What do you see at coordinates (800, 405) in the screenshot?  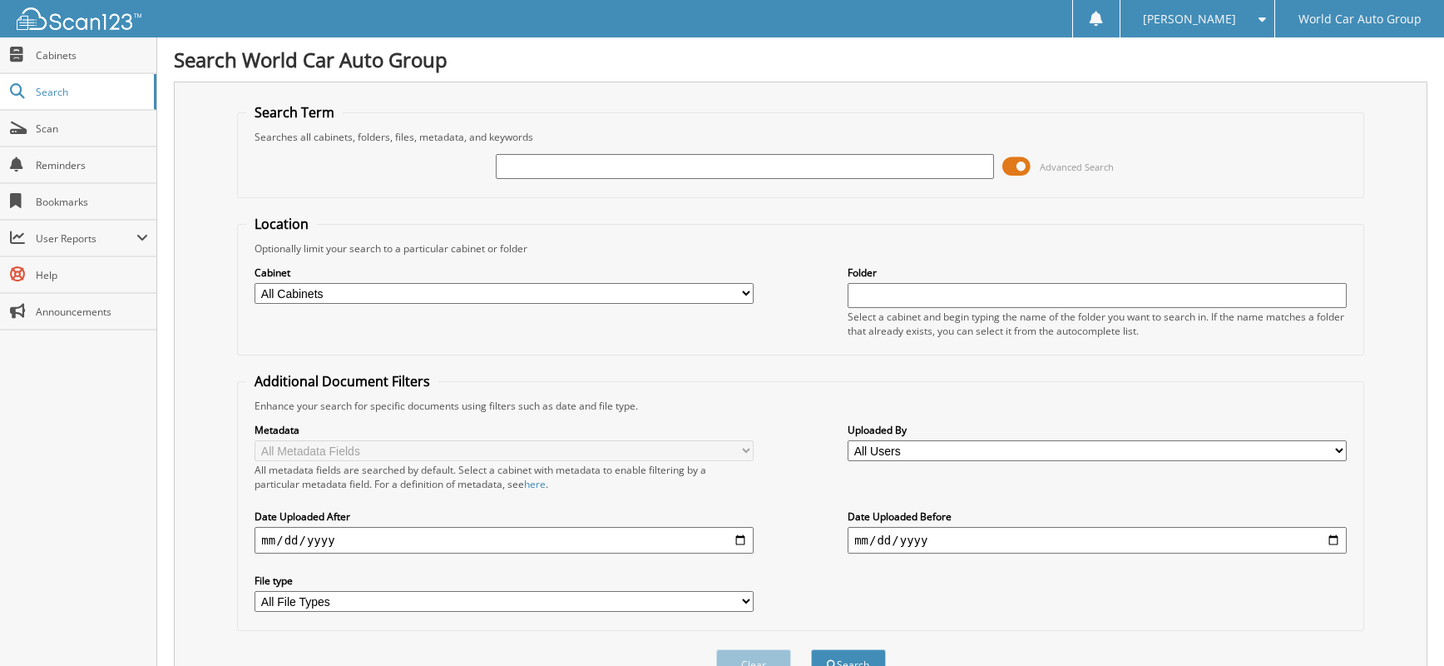 I see `div: Enhance your search for specific documents using filters such as date and file type.` at bounding box center [800, 405].